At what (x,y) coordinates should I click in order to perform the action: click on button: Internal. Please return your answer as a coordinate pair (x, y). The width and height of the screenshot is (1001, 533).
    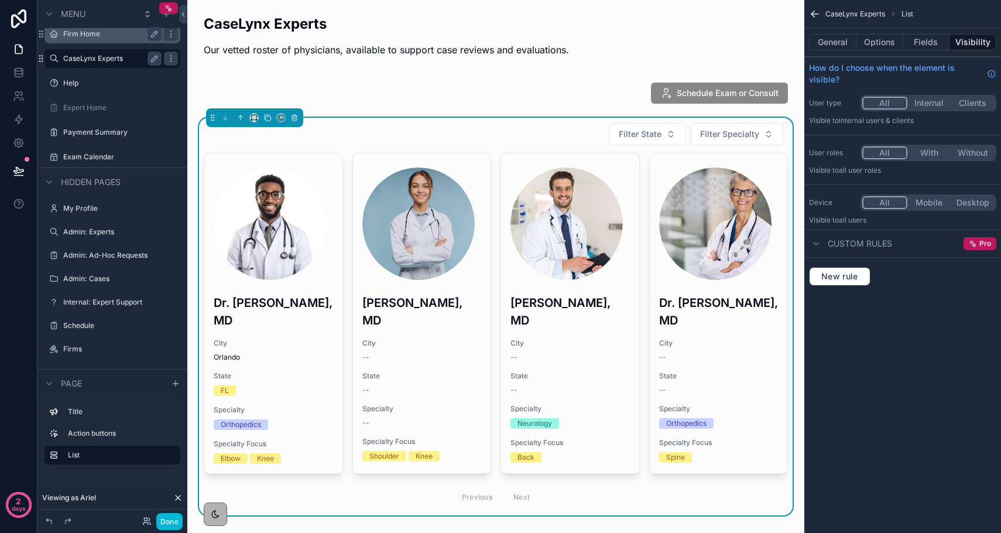
    Looking at the image, I should click on (929, 103).